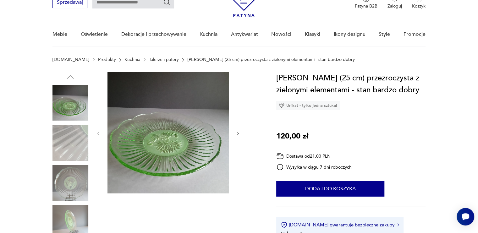  What do you see at coordinates (153, 34) in the screenshot?
I see `a: Dekoracje i przechowywanie` at bounding box center [153, 34].